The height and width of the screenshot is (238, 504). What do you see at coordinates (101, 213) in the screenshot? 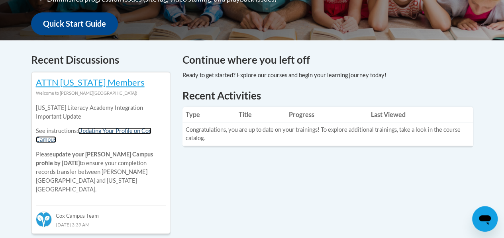
I see `div: Cox Campus Team` at bounding box center [101, 213].